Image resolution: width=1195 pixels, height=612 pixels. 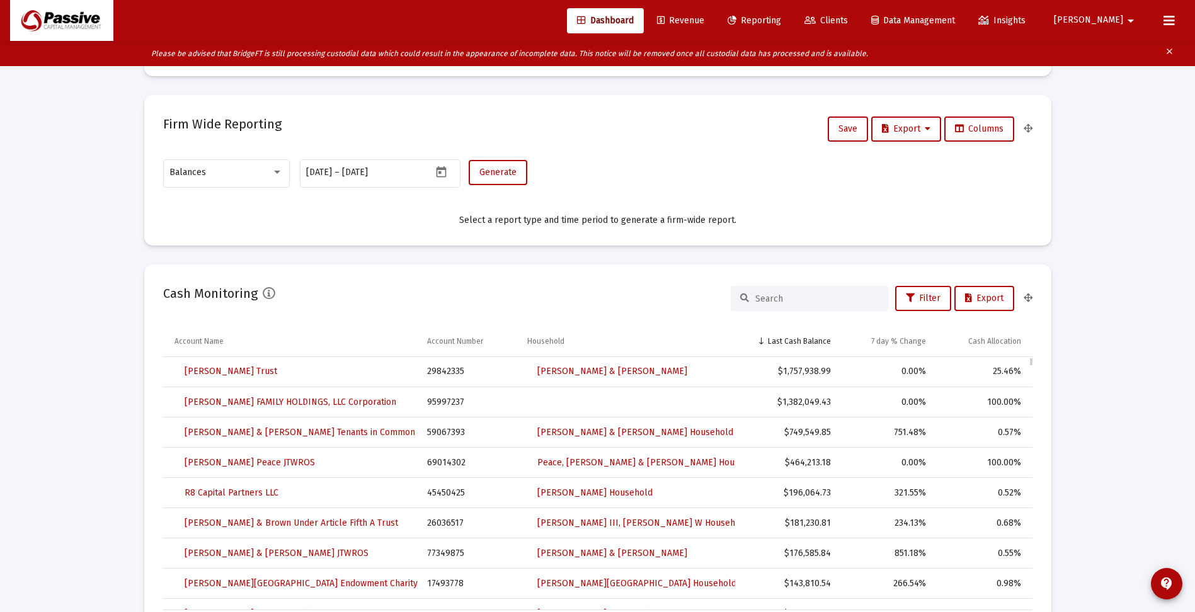 I want to click on a: Clients, so click(x=826, y=21).